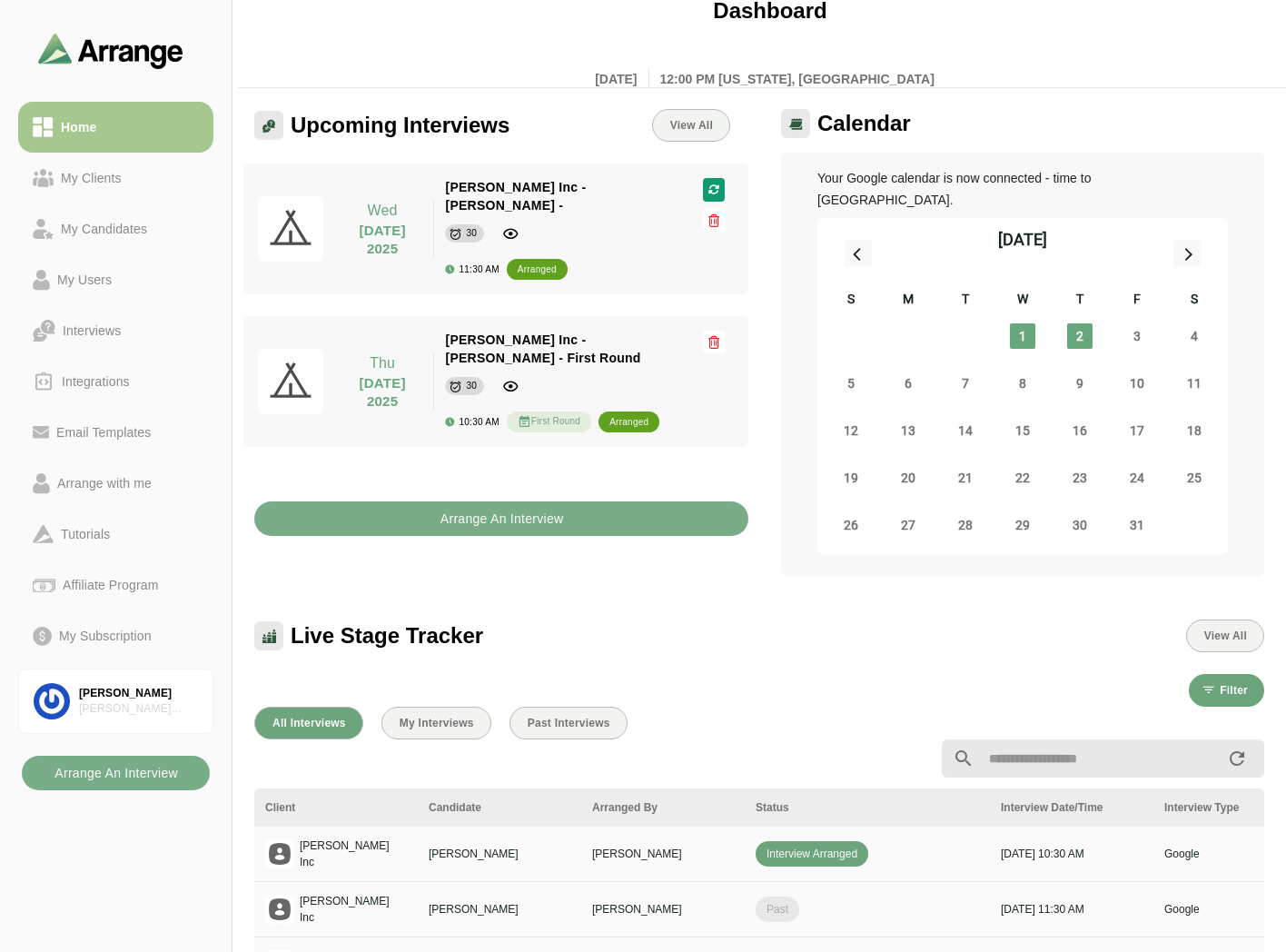 This screenshot has height=952, width=1286. Describe the element at coordinates (1138, 383) in the screenshot. I see `span: Friday, October 10, 2025` at that location.